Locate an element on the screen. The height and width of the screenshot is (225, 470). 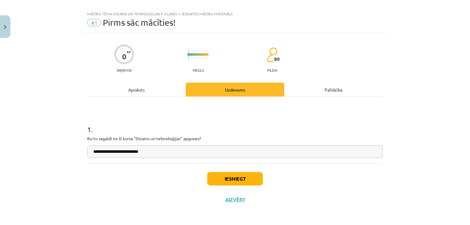
img: students-c634bb4e5e11cddfef0936a35e636f08e4e9abd3cc4e673bd6f9a4125e45ecb1.svg is located at coordinates (272, 55).